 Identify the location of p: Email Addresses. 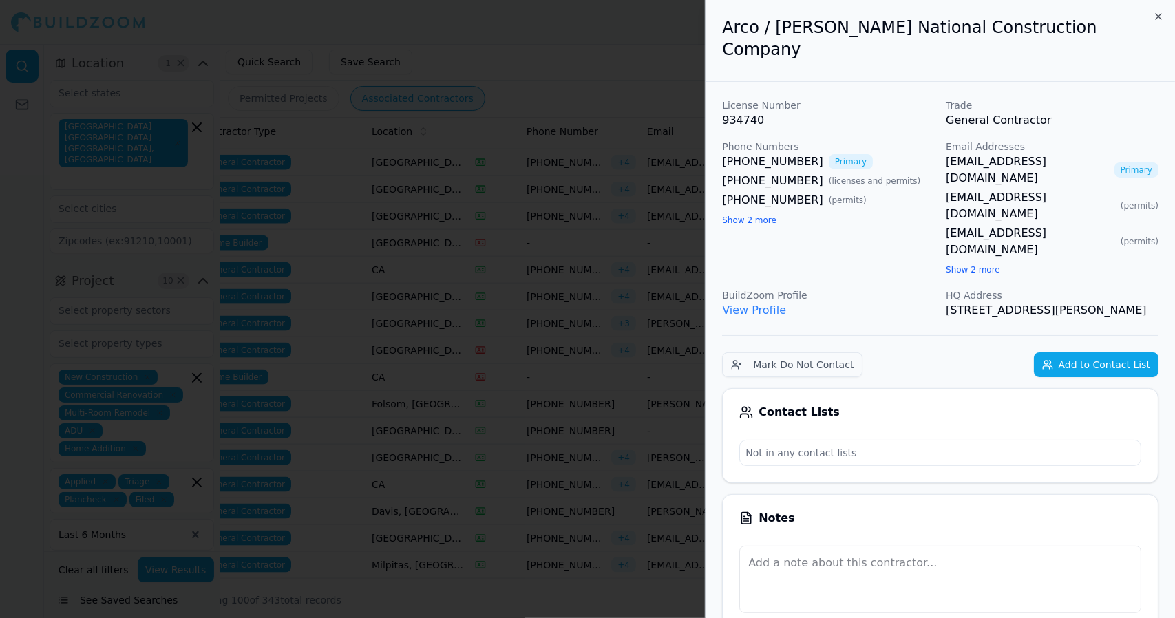
(1052, 147).